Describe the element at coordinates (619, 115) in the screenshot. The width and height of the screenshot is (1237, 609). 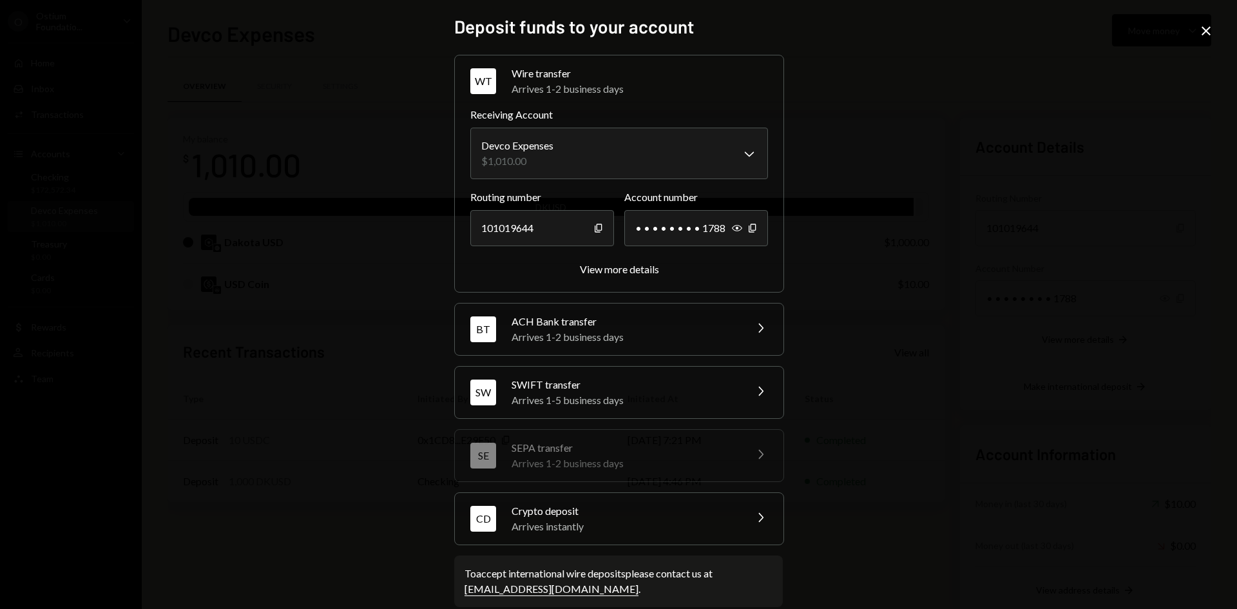
I see `label: Receiving Account` at that location.